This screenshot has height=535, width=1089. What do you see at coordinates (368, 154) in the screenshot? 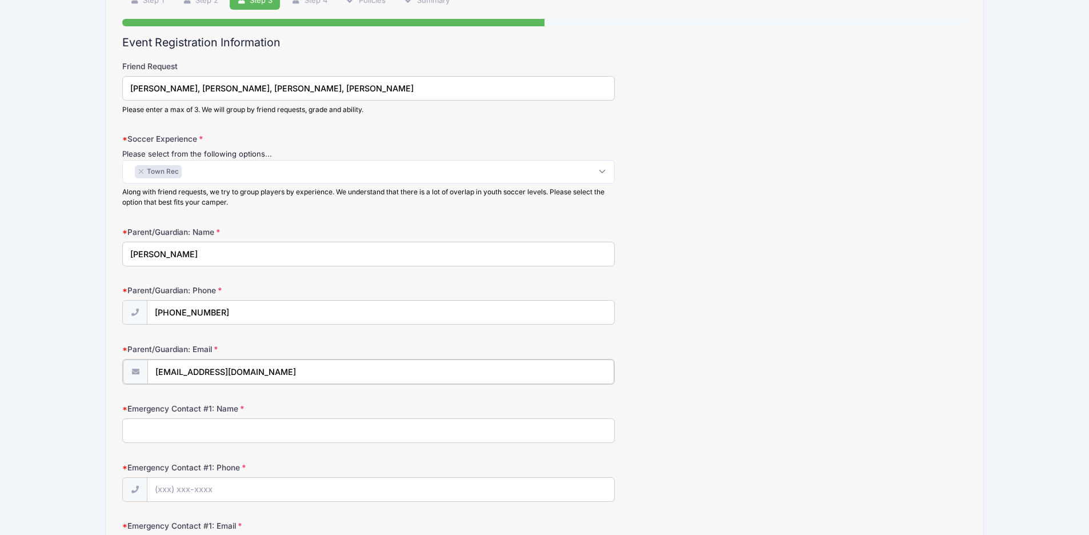
I see `div: Please select from the following options...` at bounding box center [368, 154].